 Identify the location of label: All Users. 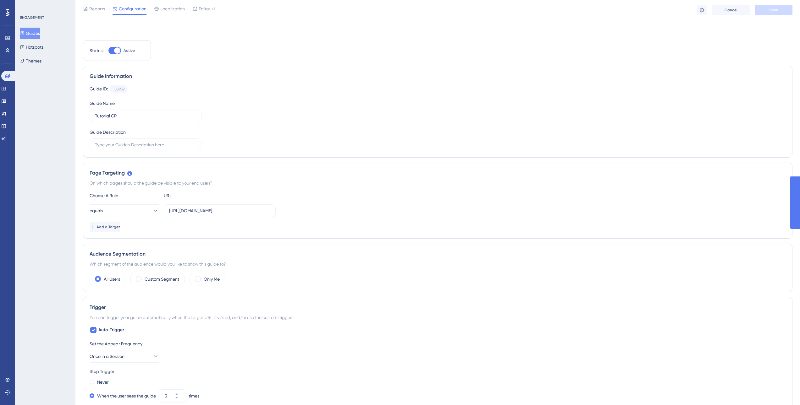
(112, 279).